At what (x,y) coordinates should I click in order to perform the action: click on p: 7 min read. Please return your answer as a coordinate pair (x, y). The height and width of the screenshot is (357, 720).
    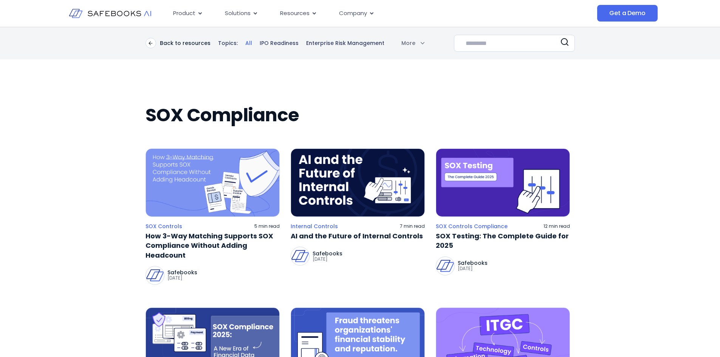
    Looking at the image, I should click on (412, 226).